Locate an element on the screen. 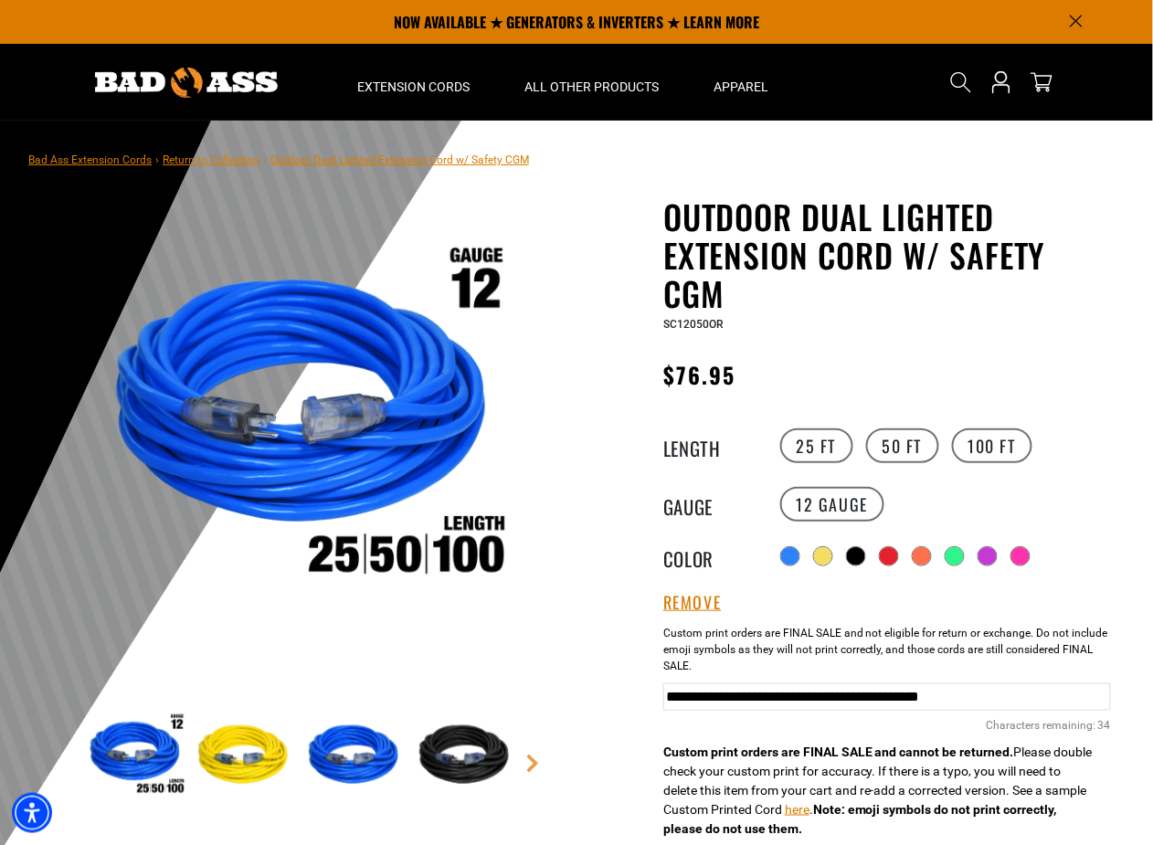 The width and height of the screenshot is (1153, 845). span: All Other Products is located at coordinates (591, 87).